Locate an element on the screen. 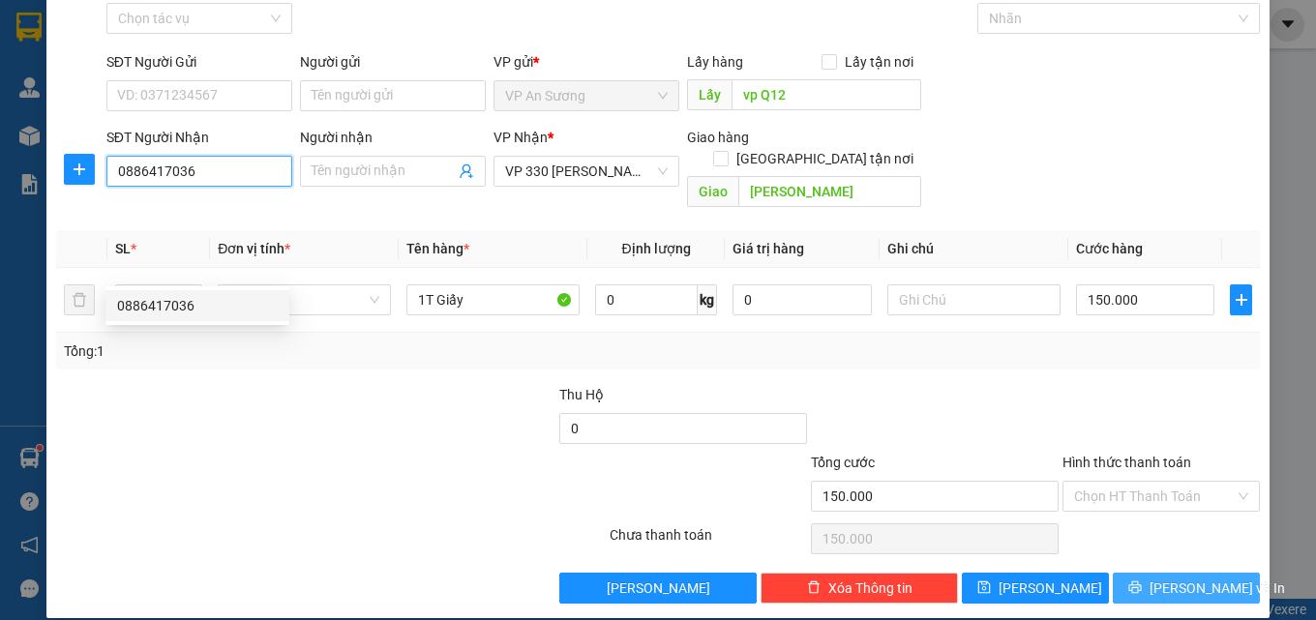  span: VP Huế is located at coordinates (181, 21).